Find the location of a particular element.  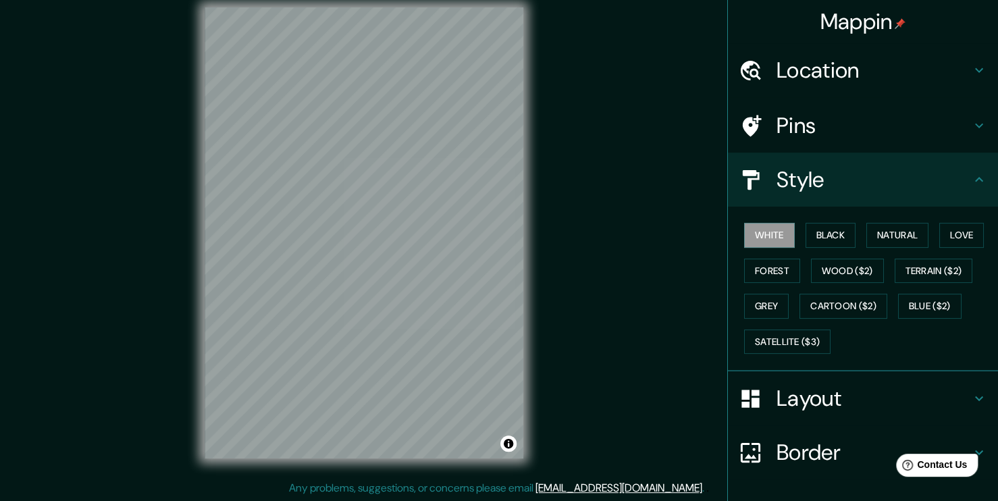

button: Cartoon ($2) is located at coordinates (844, 306).